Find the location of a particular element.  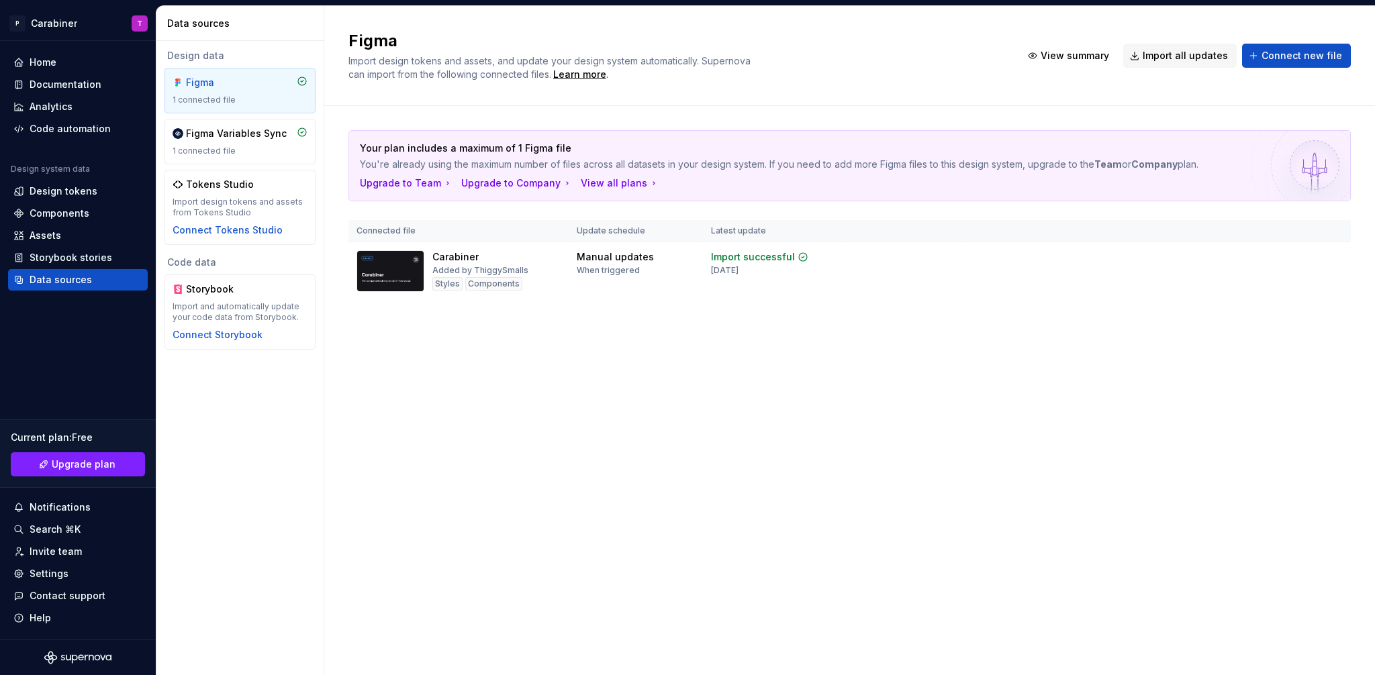

a: Invite team is located at coordinates (78, 552).